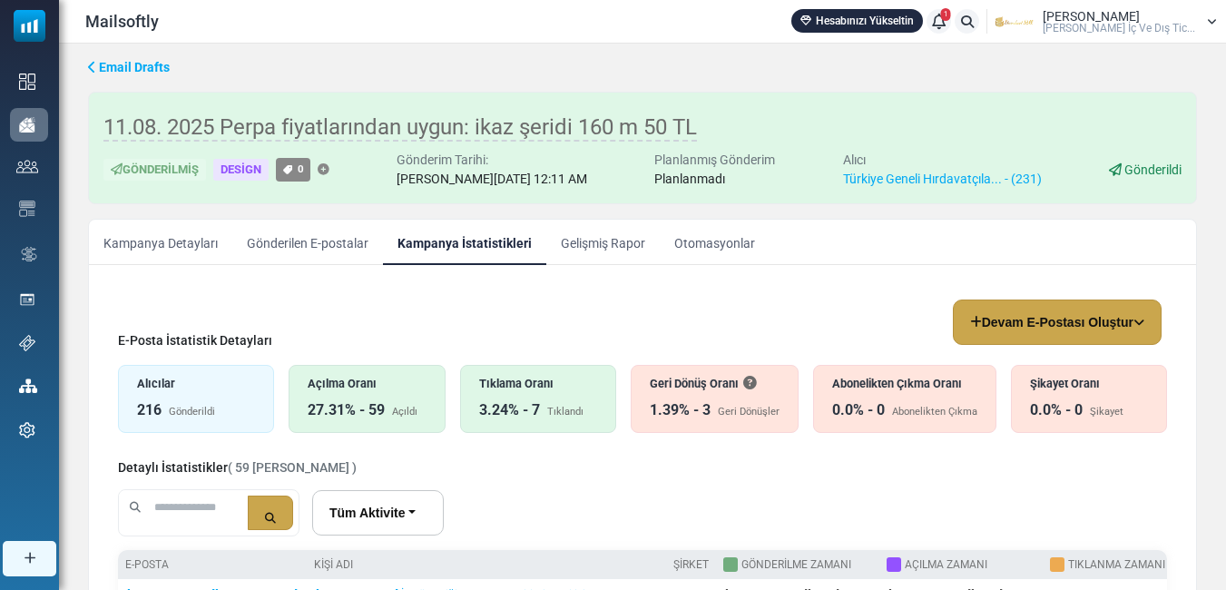 The height and width of the screenshot is (590, 1226). Describe the element at coordinates (27, 430) in the screenshot. I see `img: settings-icon.svg` at that location.